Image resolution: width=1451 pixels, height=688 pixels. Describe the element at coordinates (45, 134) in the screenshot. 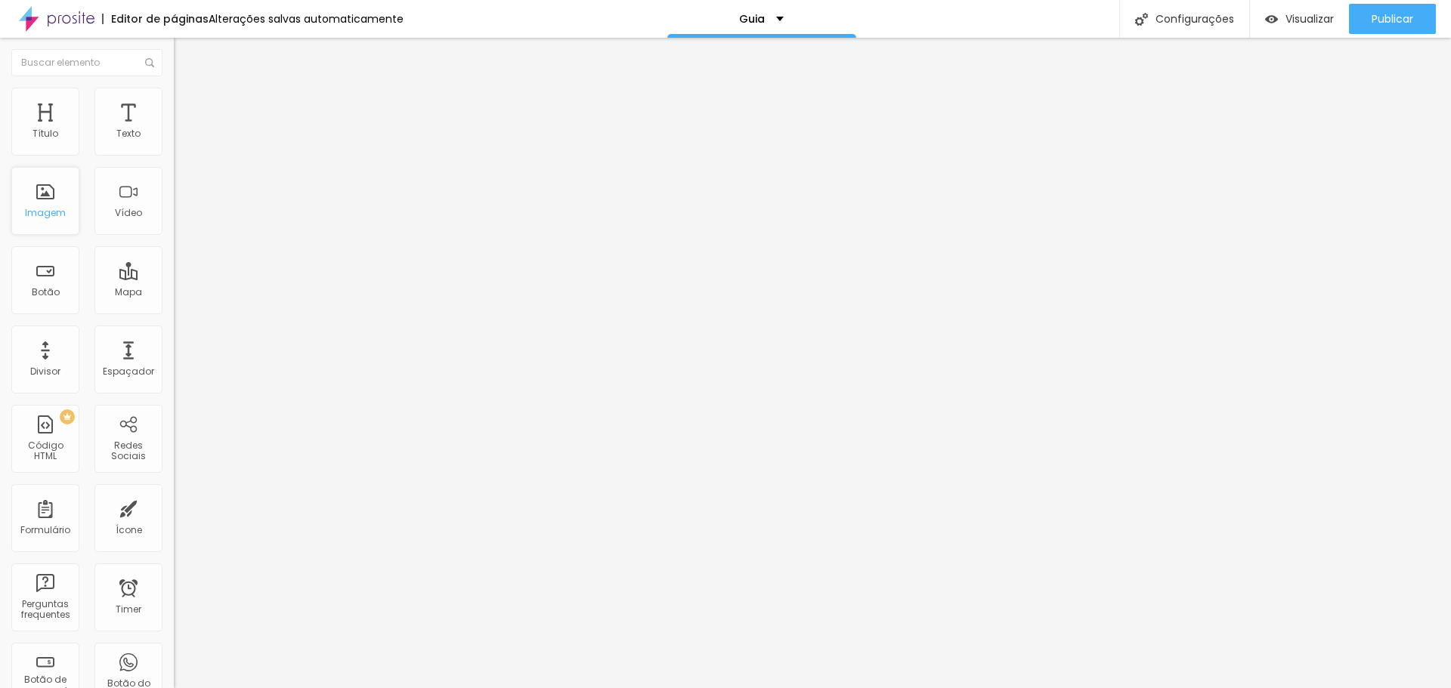

I see `div: Título` at that location.